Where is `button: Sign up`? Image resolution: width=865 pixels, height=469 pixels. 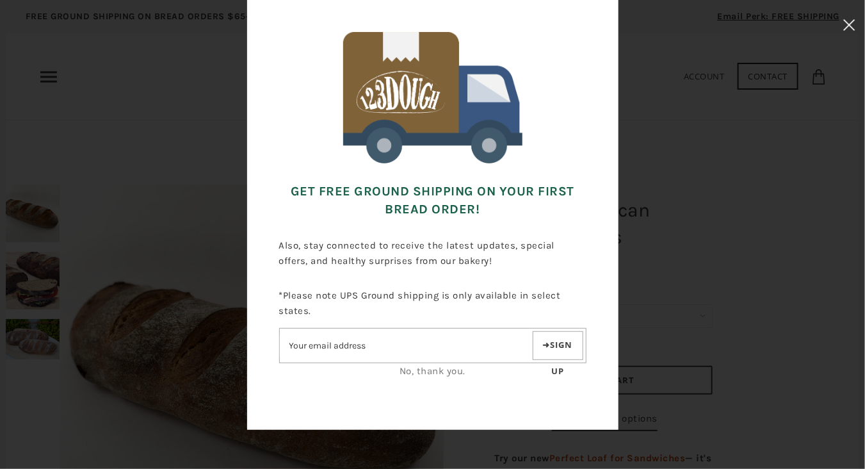 button: Sign up is located at coordinates (558, 345).